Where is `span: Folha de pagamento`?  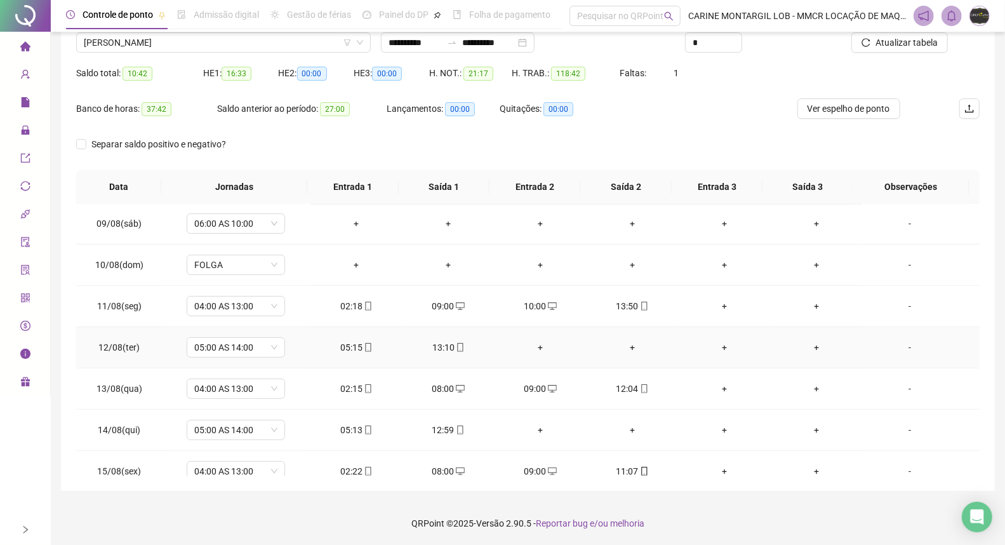 span: Folha de pagamento is located at coordinates (510, 15).